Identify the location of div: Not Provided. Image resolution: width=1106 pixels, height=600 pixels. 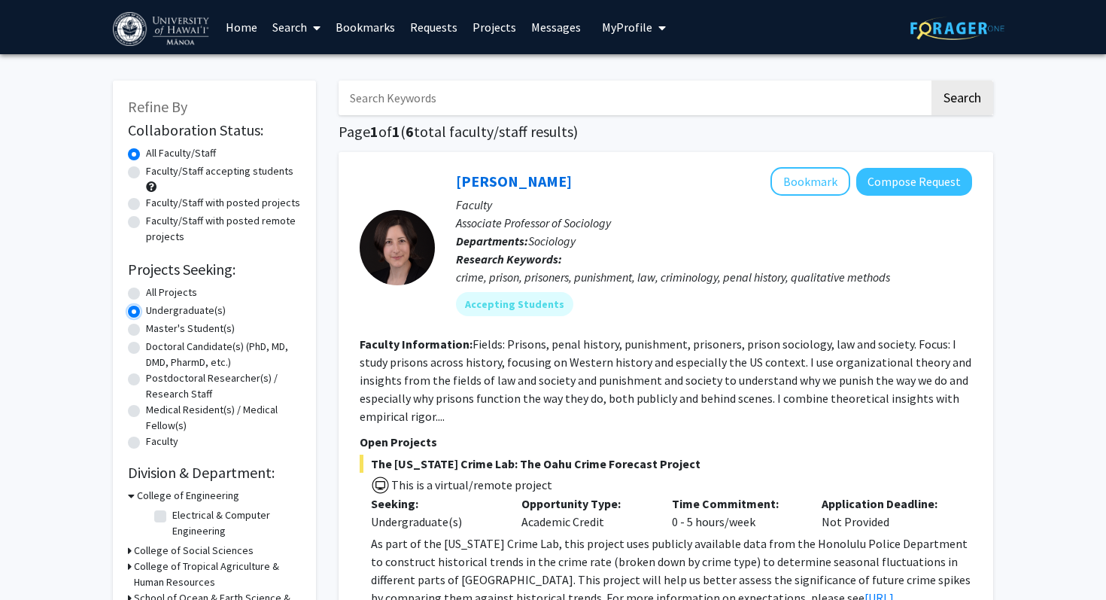
(886, 513).